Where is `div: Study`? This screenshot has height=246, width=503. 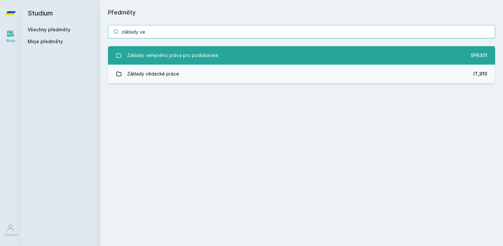
div: Study is located at coordinates (11, 41).